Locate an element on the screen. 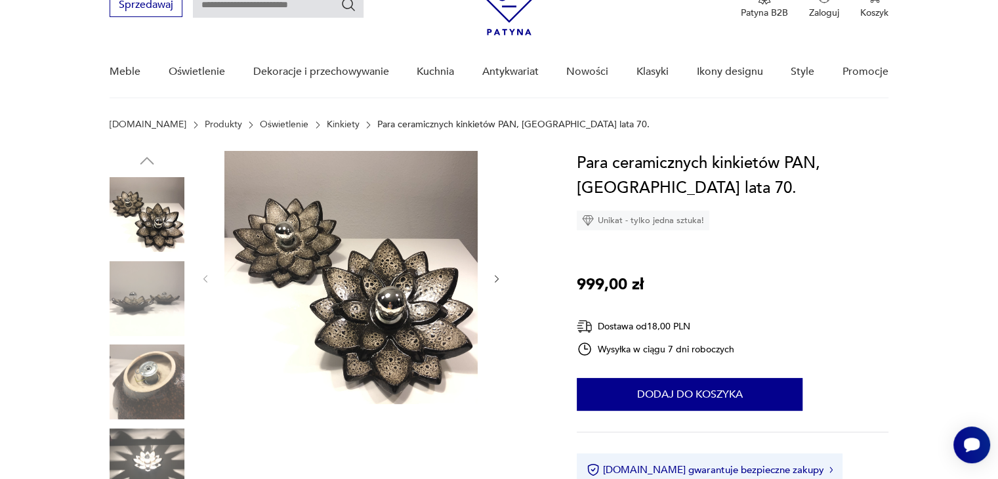  p: Zaloguj is located at coordinates (824, 12).